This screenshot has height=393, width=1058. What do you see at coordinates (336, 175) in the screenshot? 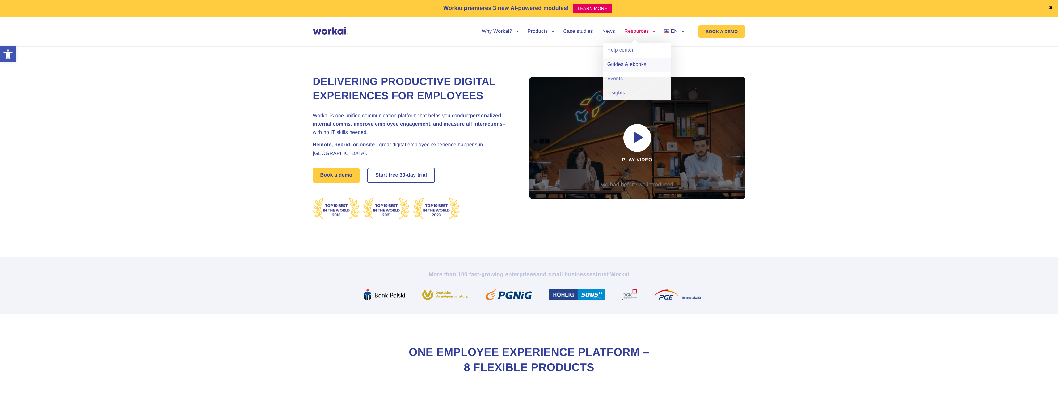
I see `a: Book a demo` at bounding box center [336, 175].